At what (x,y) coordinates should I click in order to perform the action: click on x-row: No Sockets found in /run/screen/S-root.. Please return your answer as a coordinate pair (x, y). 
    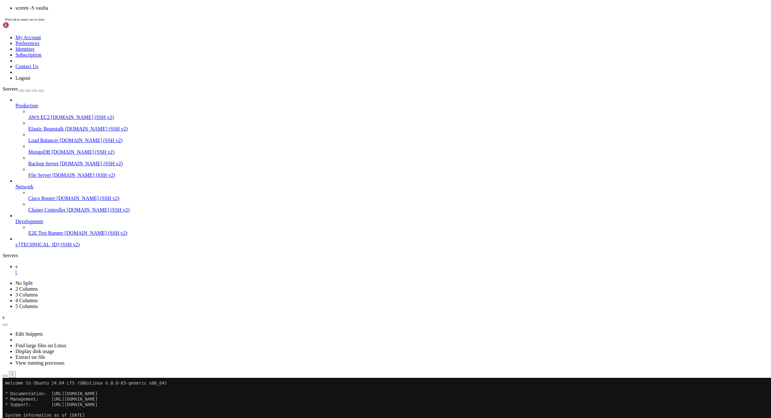
    Looking at the image, I should click on (345, 181).